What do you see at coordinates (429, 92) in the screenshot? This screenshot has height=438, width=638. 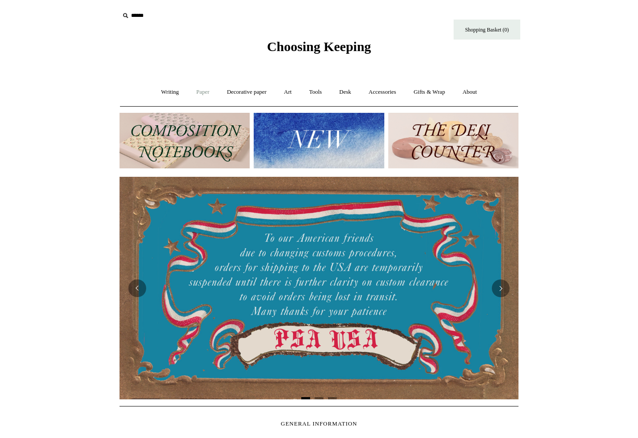 I see `a: Gifts & Wrap` at bounding box center [429, 92].